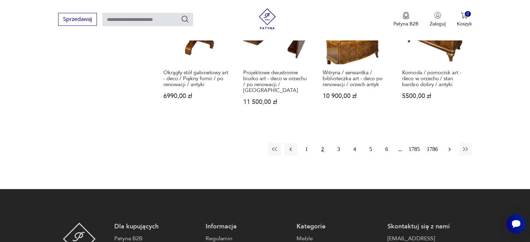 The height and width of the screenshot is (242, 530). I want to click on p: Kategorie, so click(339, 227).